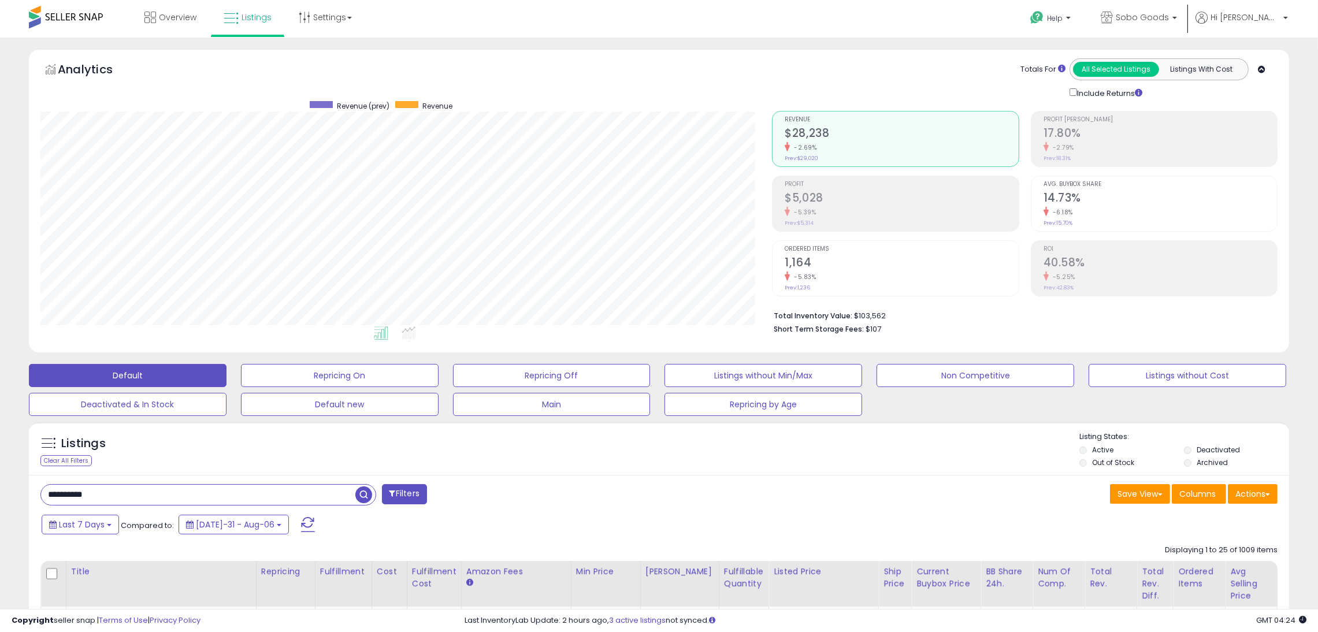  Describe the element at coordinates (813, 315) in the screenshot. I see `b: Total Inventory Value:` at that location.